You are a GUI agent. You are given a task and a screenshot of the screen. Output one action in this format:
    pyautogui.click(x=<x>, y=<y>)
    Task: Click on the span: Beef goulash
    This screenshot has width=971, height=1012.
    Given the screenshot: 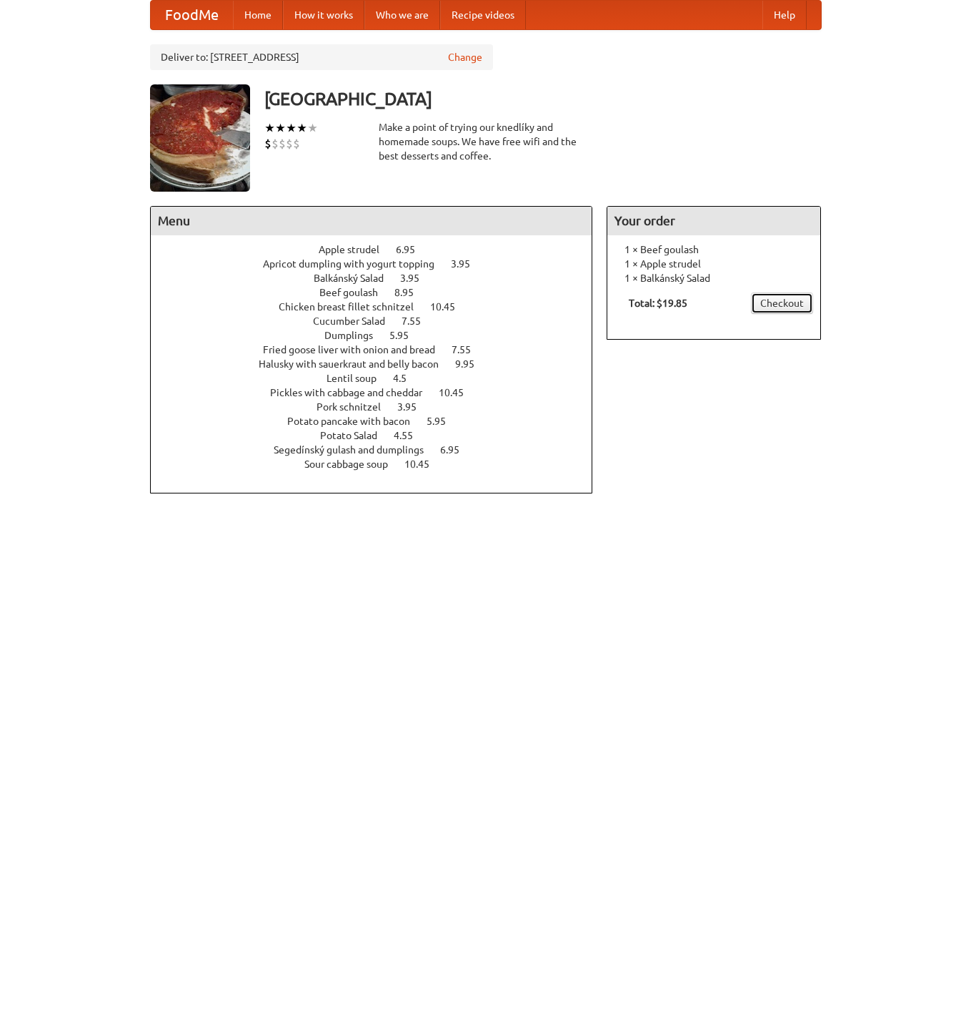 What is the action you would take?
    pyautogui.click(x=356, y=292)
    